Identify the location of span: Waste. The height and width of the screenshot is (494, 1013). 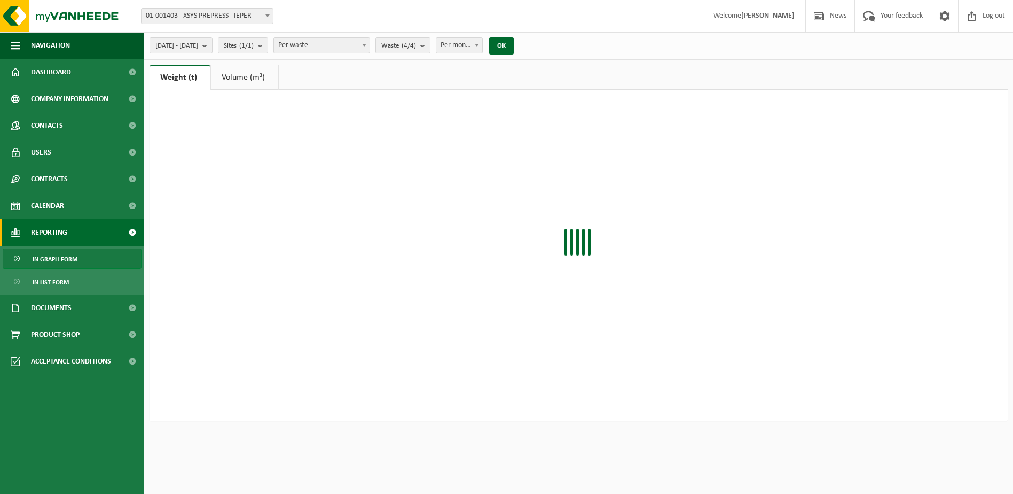
(399, 46).